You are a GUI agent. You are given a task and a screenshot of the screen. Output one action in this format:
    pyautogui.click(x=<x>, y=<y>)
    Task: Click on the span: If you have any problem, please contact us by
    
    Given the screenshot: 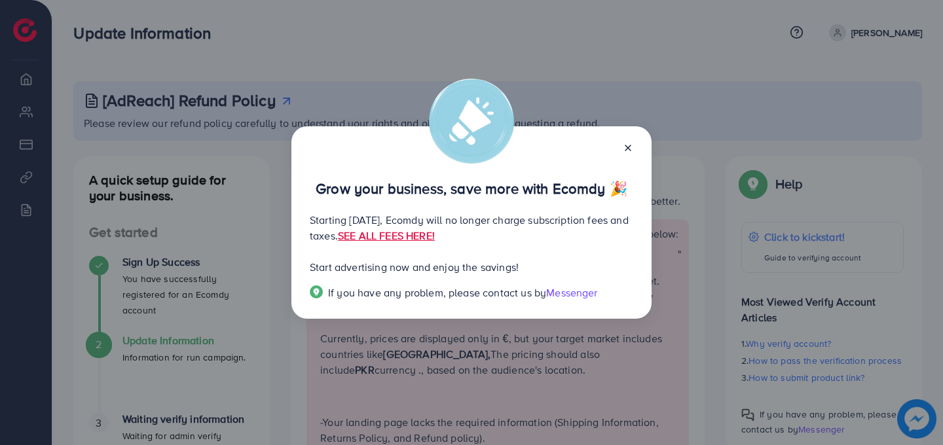 What is the action you would take?
    pyautogui.click(x=437, y=293)
    